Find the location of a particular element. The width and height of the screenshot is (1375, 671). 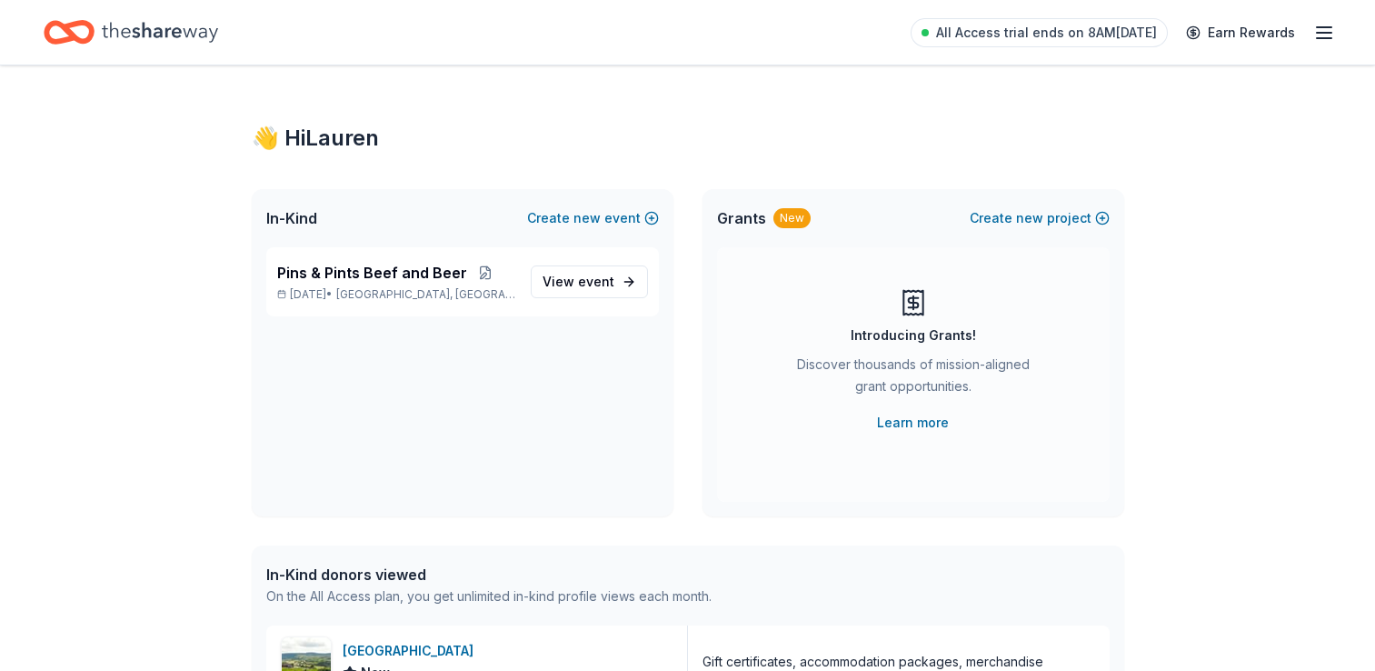

button: Createnewevent is located at coordinates (593, 218).